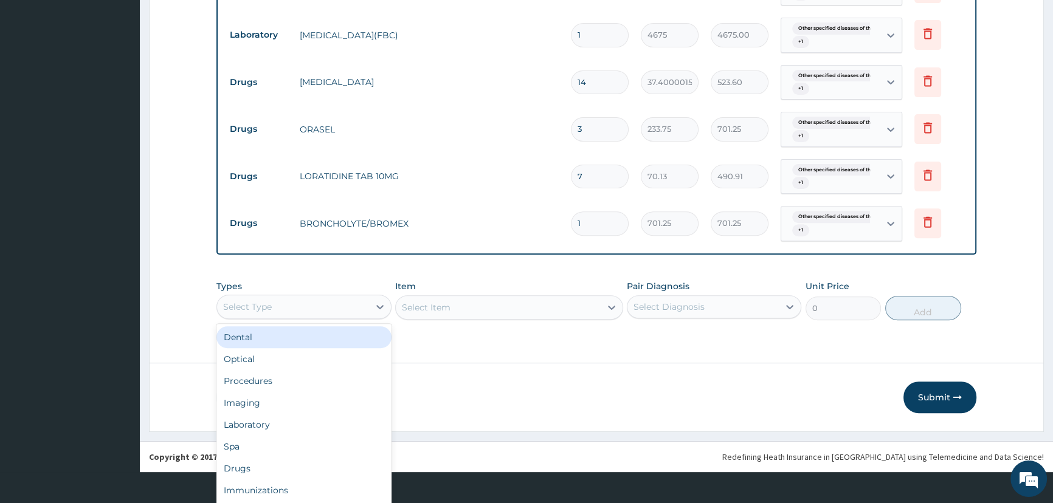  What do you see at coordinates (429, 224) in the screenshot?
I see `td: BRONCHOLYTE/BROMEX` at bounding box center [429, 224].